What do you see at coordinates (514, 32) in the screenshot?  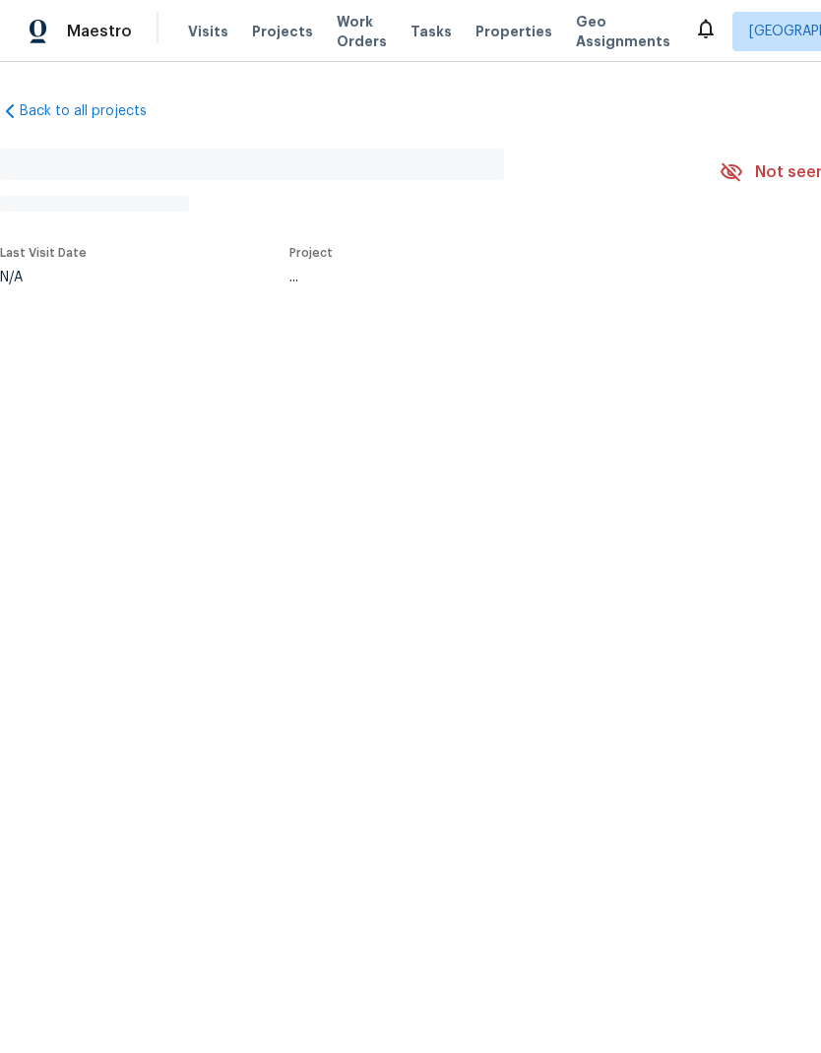 I see `span: Properties` at bounding box center [514, 32].